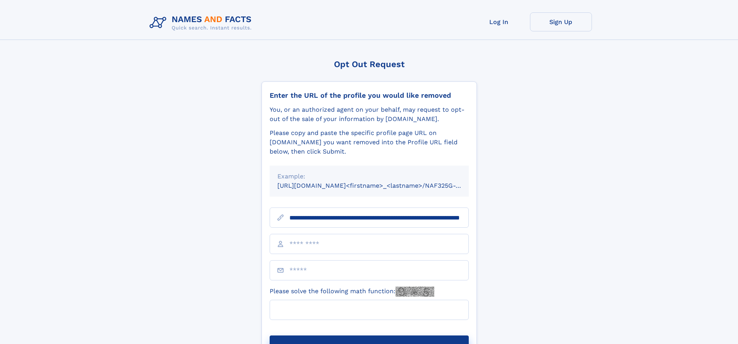 The height and width of the screenshot is (344, 738). I want to click on a: Sign Up, so click(561, 22).